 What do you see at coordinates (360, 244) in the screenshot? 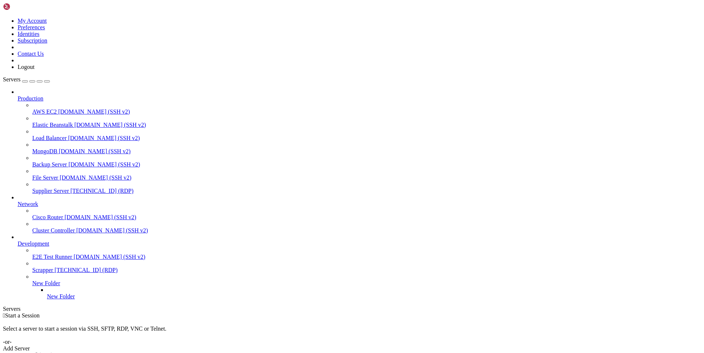
I see `a: Development` at bounding box center [360, 244].